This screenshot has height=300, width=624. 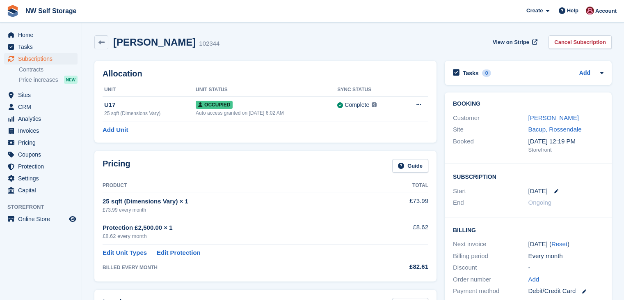 I want to click on span: Price increases, so click(x=39, y=80).